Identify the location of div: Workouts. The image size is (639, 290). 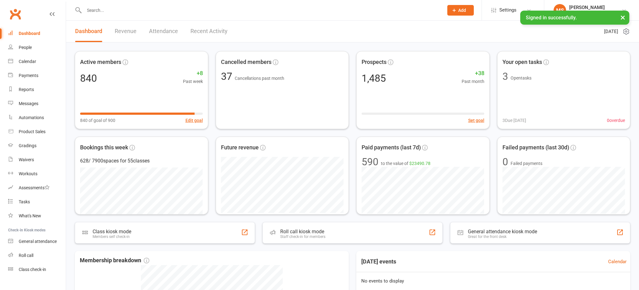
(28, 174).